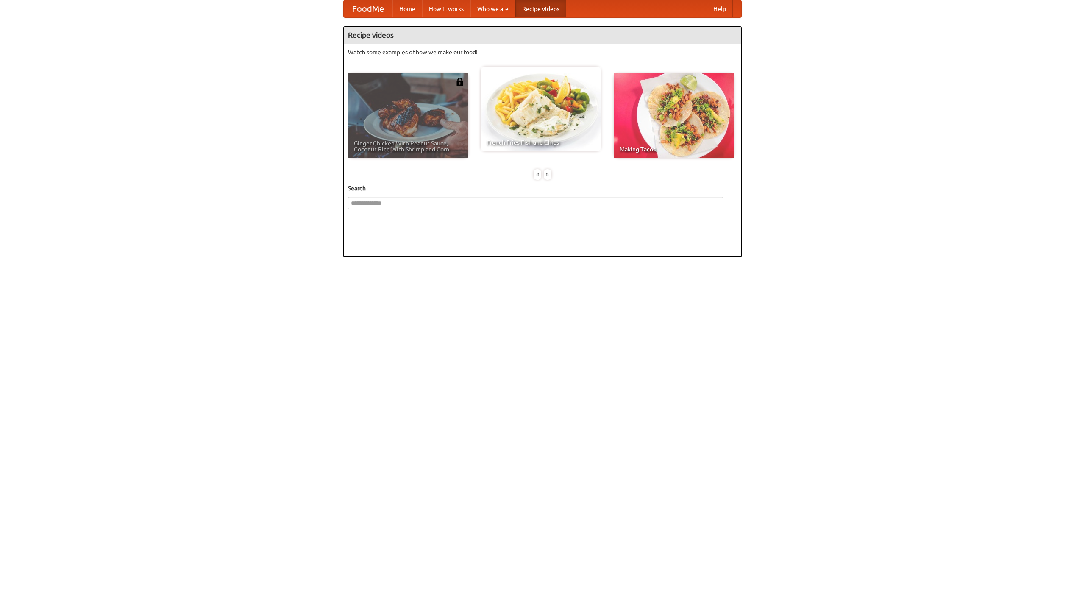  I want to click on p: Watch some examples of how we make our food!, so click(542, 52).